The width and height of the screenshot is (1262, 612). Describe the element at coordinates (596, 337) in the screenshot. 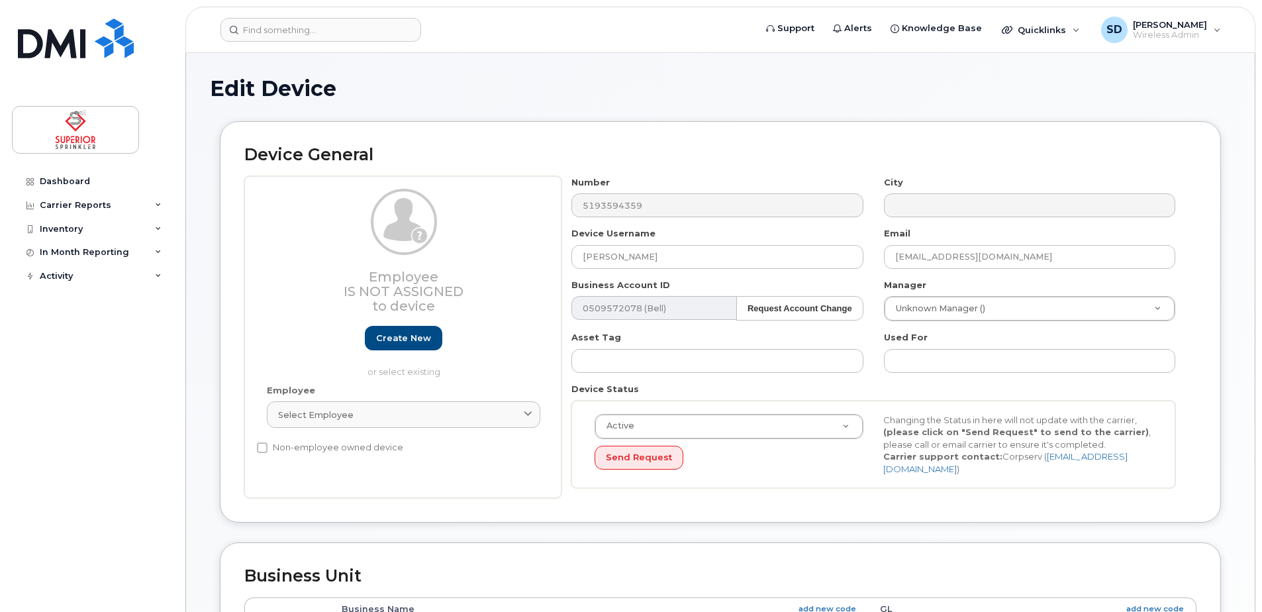

I see `label: Asset Tag` at that location.